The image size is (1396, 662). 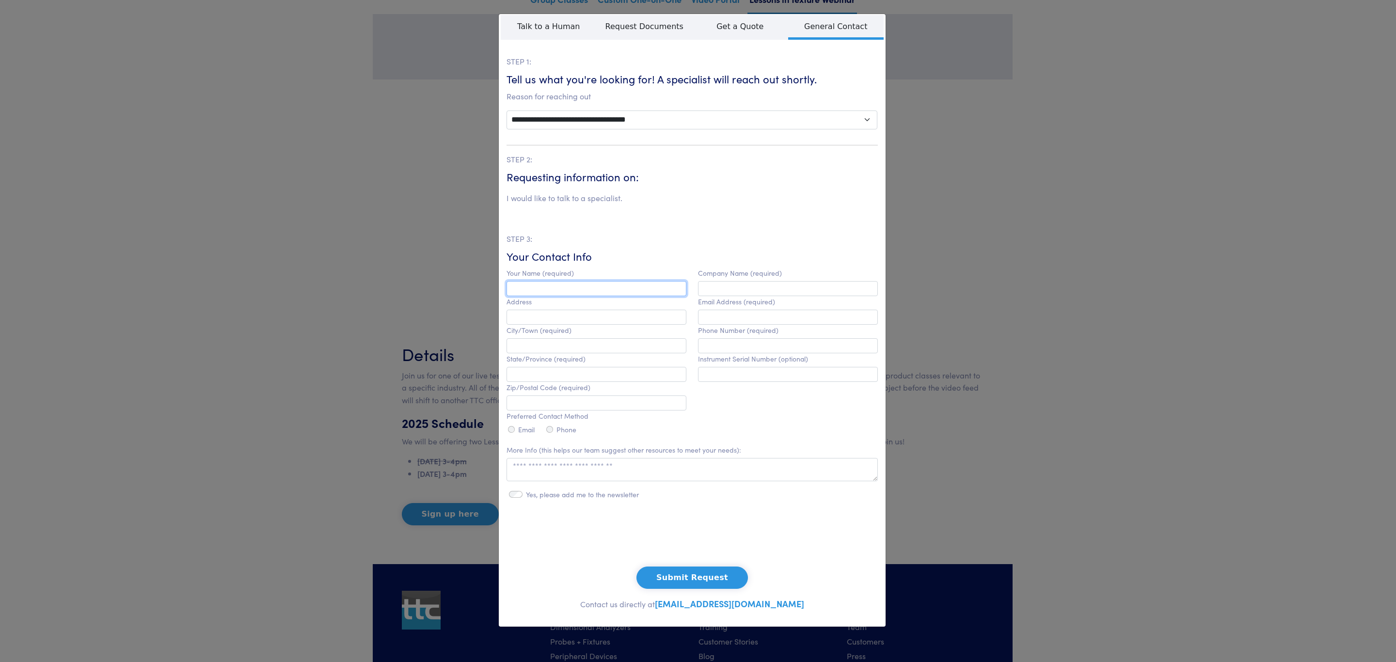 What do you see at coordinates (526, 430) in the screenshot?
I see `label: Email` at bounding box center [526, 430].